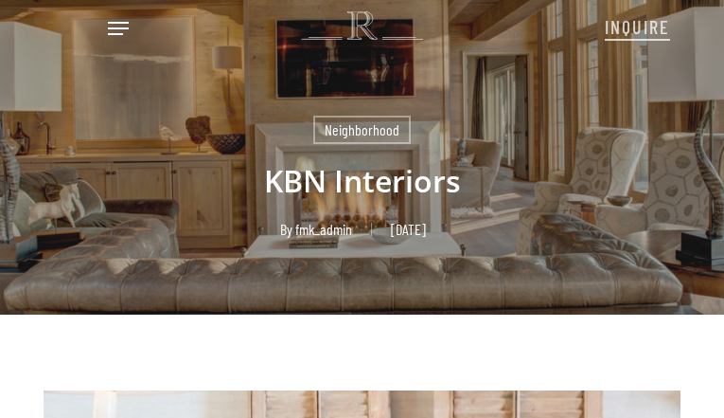 Image resolution: width=724 pixels, height=418 pixels. Describe the element at coordinates (362, 130) in the screenshot. I see `a: Neighborhood` at that location.